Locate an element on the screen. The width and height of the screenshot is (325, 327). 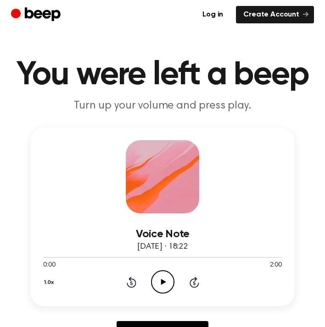
span: 2:00 is located at coordinates (276, 265).